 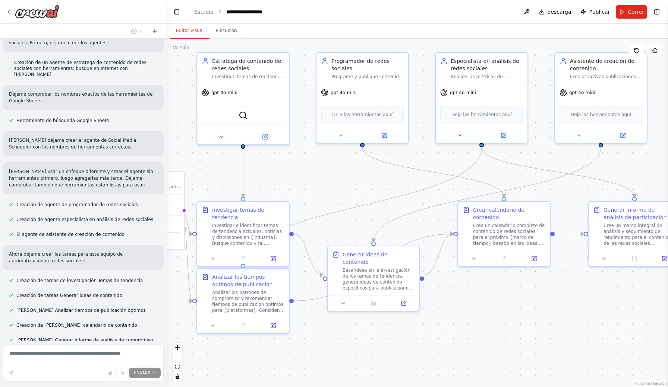 I want to click on nav: Migas de pan, so click(x=232, y=12).